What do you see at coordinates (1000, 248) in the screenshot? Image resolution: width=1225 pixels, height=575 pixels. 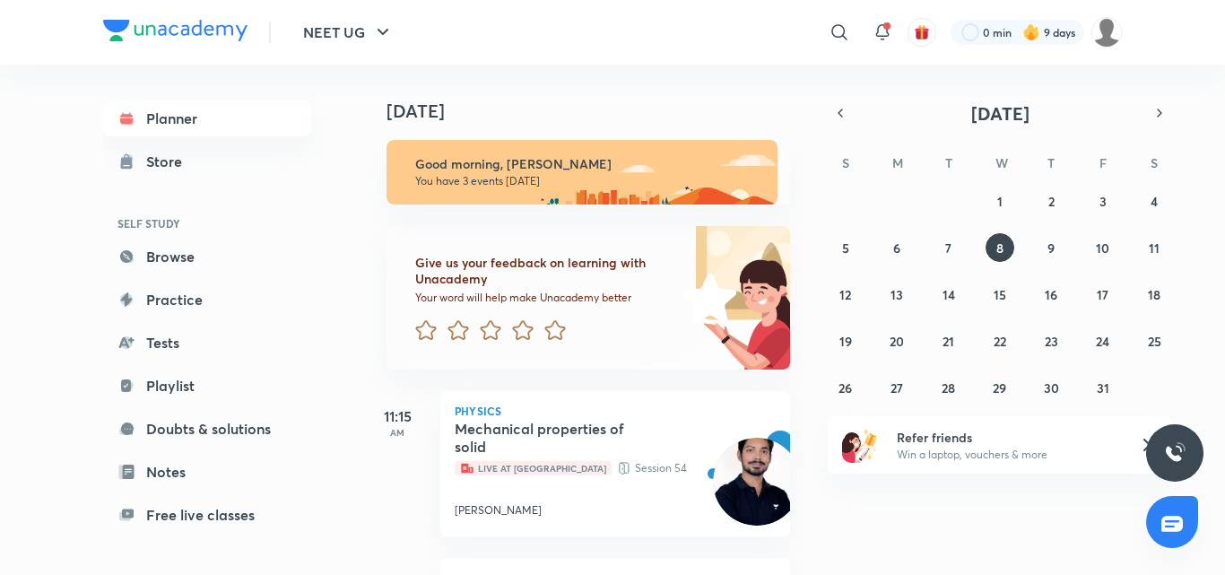 I see `button: October 8, 2025` at bounding box center [1000, 248].